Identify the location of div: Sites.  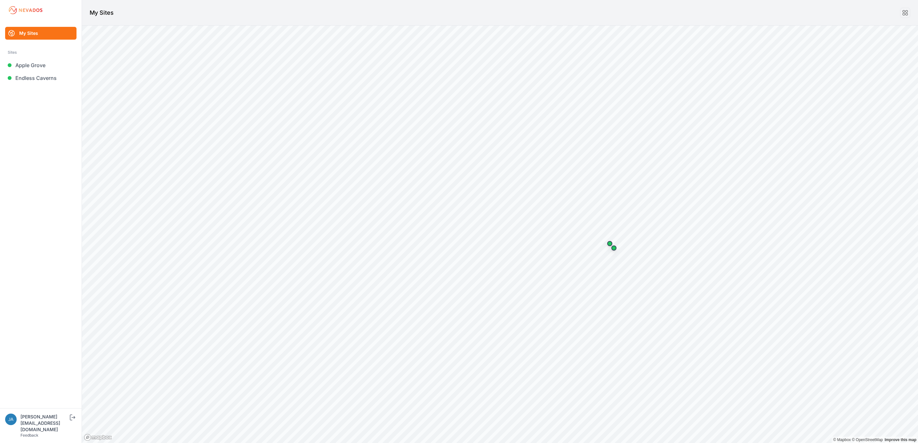
(41, 52).